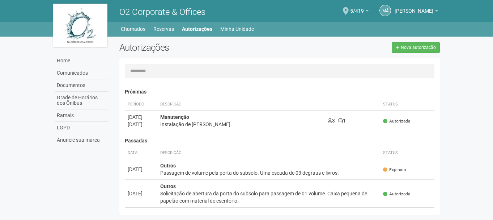  What do you see at coordinates (80, 25) in the screenshot?
I see `img: logo.jpg` at bounding box center [80, 25].